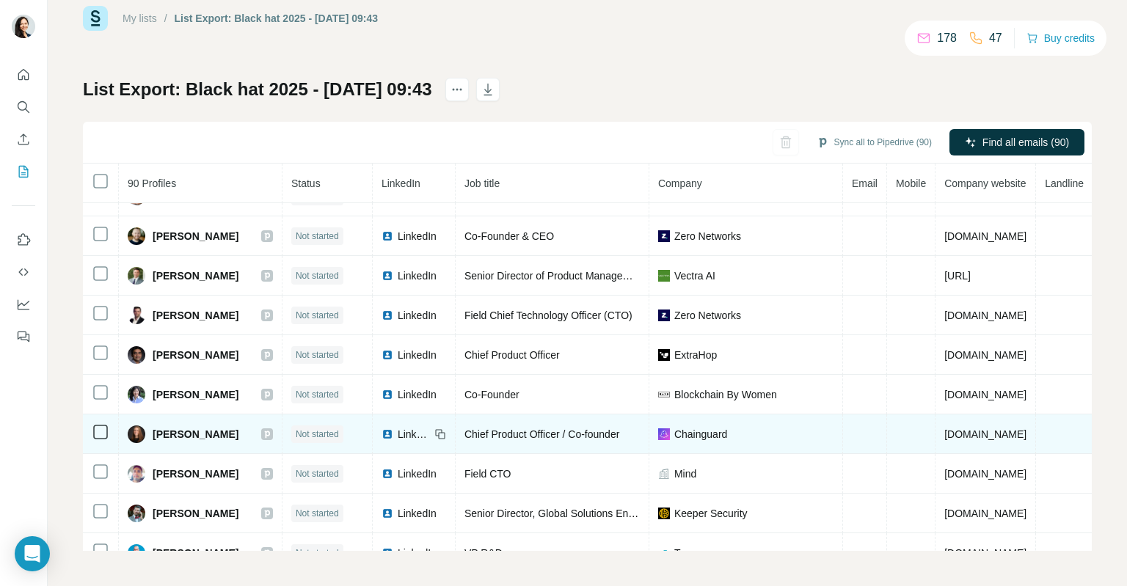 This screenshot has height=586, width=1127. I want to click on span: Field CTO, so click(488, 474).